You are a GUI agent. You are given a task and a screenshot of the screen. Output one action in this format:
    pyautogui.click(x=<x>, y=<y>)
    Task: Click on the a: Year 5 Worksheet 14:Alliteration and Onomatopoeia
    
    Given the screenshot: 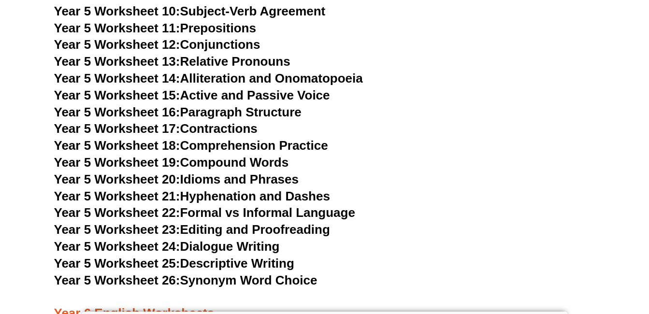 What is the action you would take?
    pyautogui.click(x=208, y=78)
    